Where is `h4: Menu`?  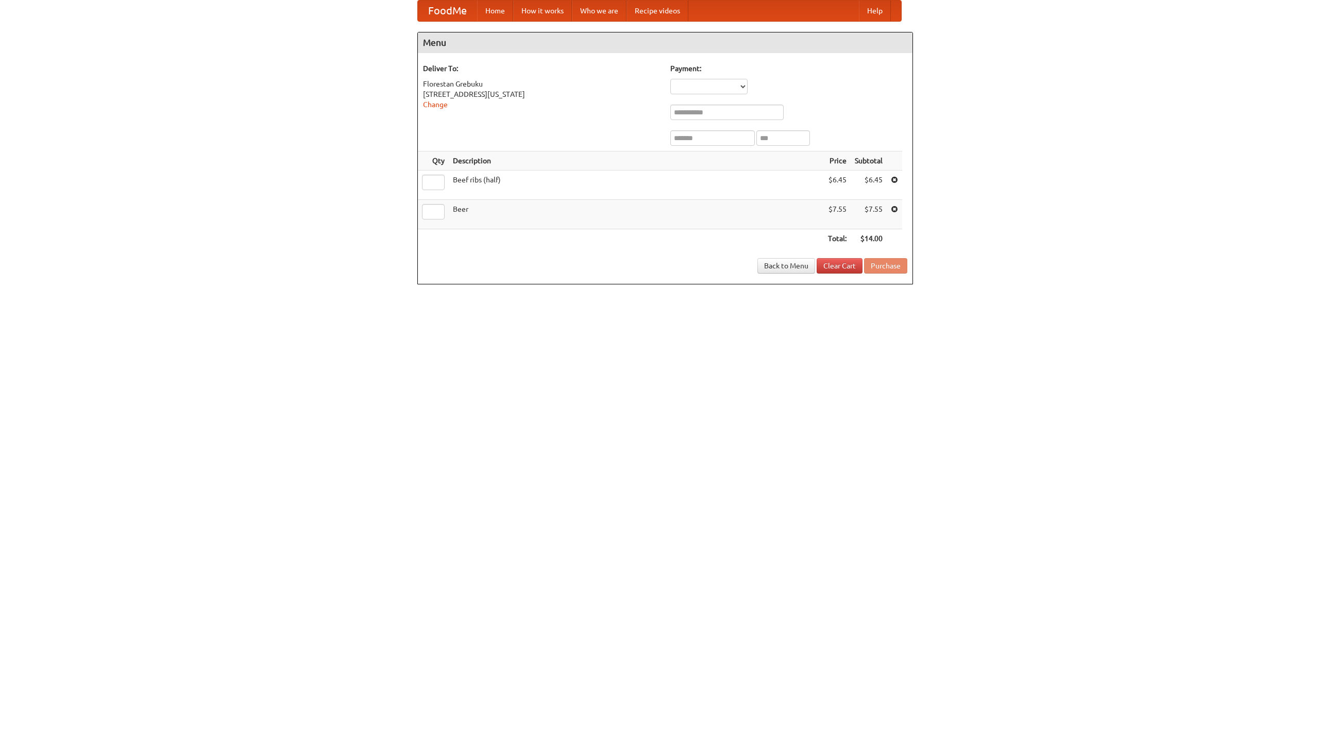 h4: Menu is located at coordinates (665, 43).